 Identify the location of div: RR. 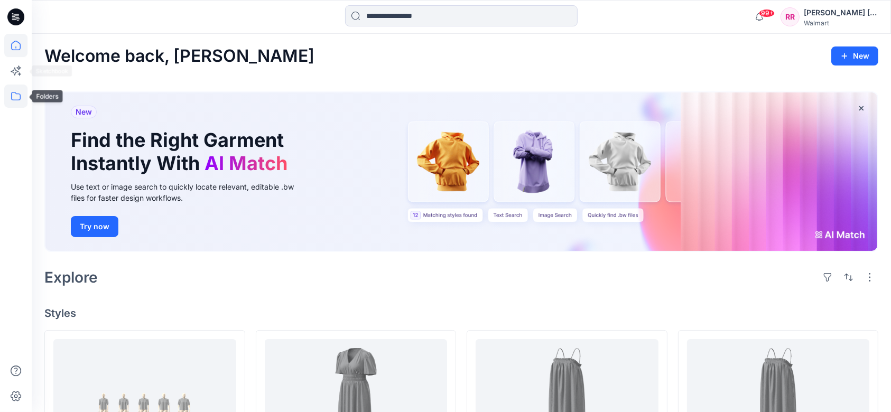
(790, 17).